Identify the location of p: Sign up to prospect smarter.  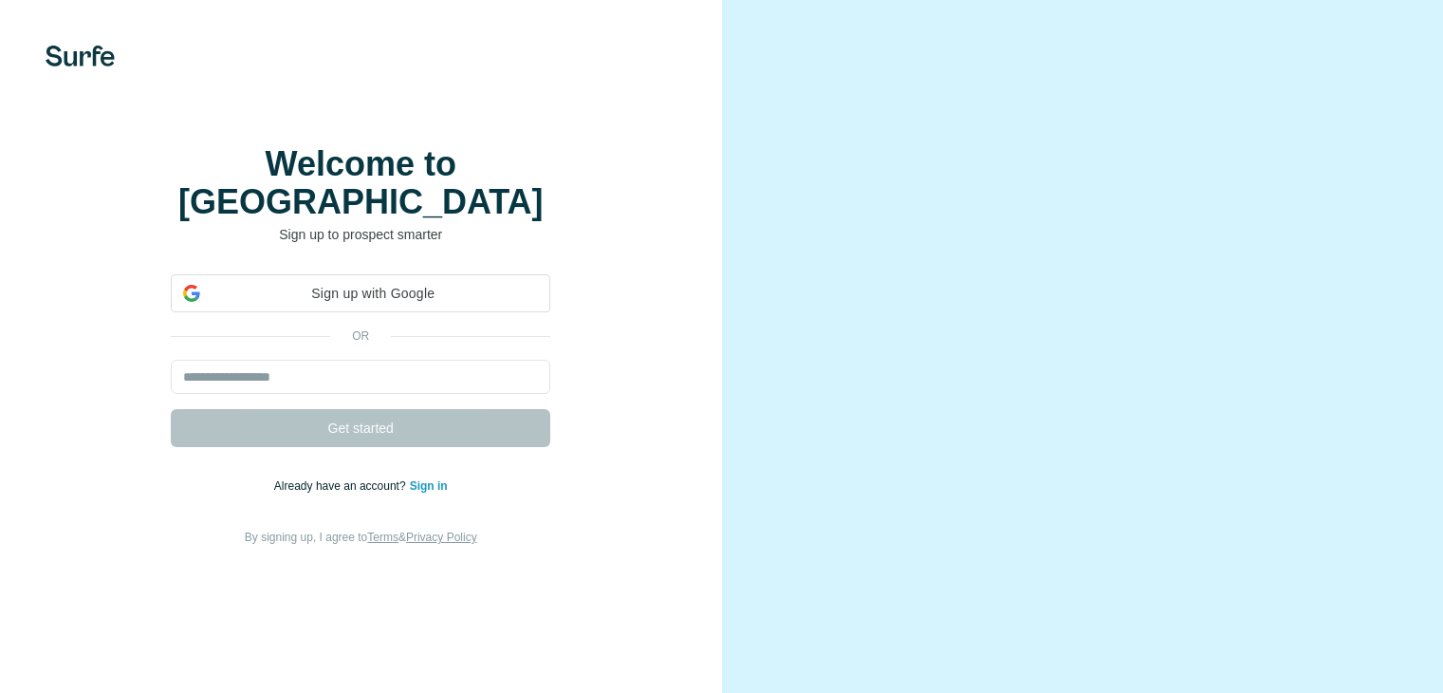
(361, 234).